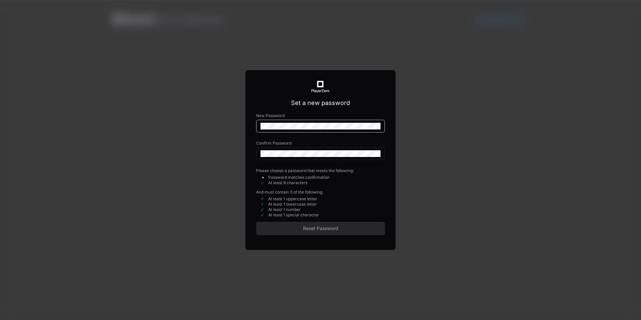 This screenshot has height=320, width=641. What do you see at coordinates (320, 103) in the screenshot?
I see `p: Set a new password` at bounding box center [320, 103].